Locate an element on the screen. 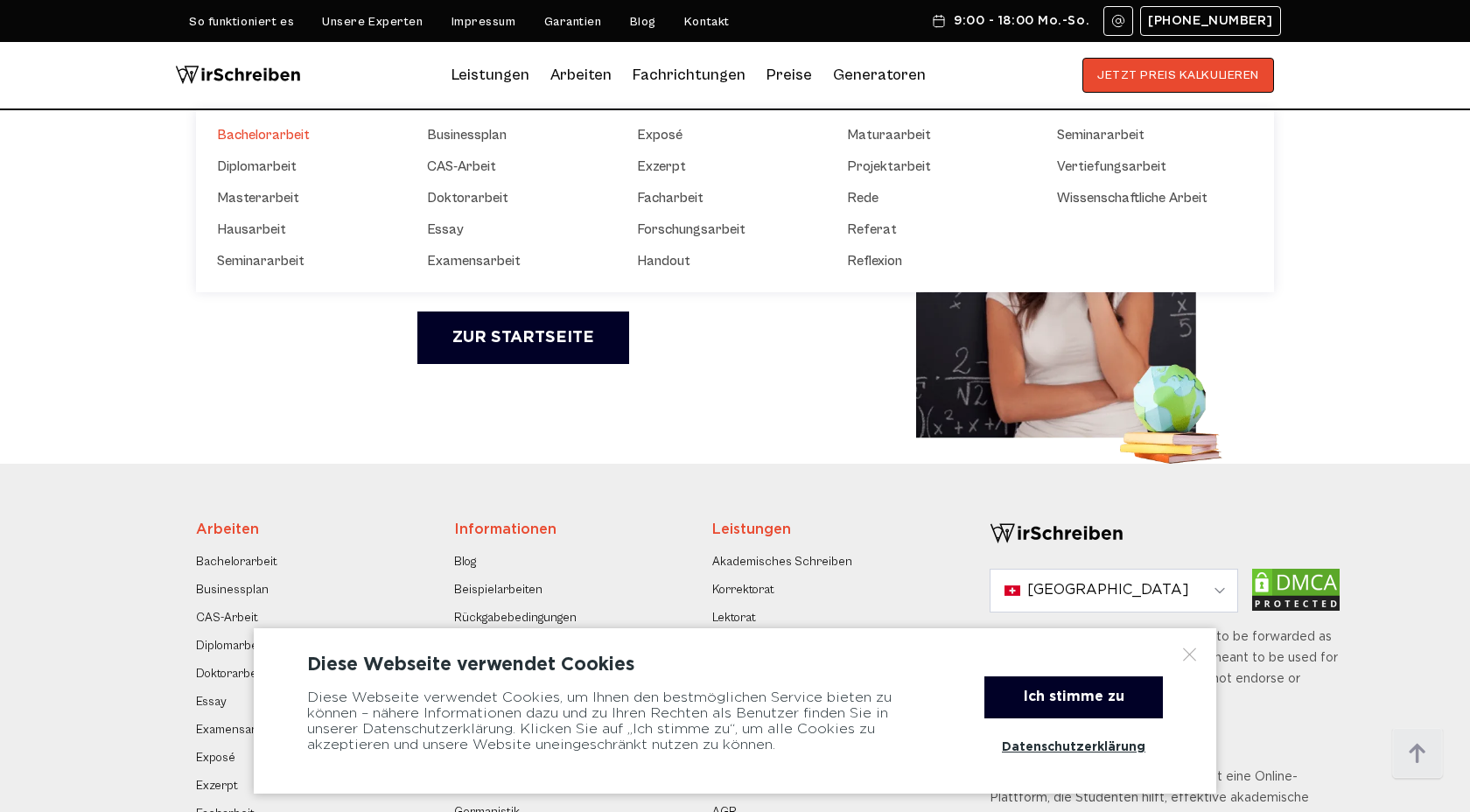 This screenshot has height=812, width=1470. img: logo-footer is located at coordinates (1056, 533).